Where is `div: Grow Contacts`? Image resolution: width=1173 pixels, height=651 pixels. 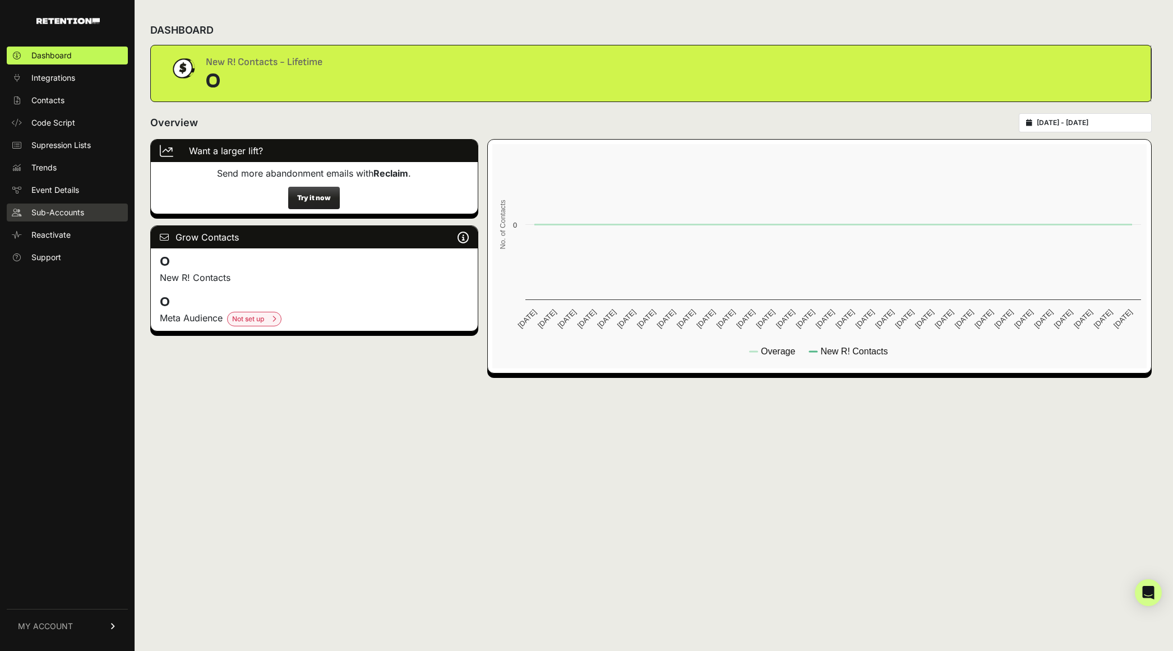 div: Grow Contacts is located at coordinates (314, 237).